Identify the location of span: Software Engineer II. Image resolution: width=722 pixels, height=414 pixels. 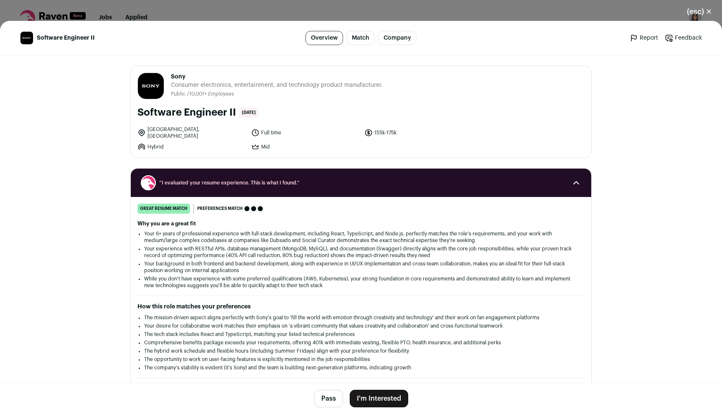
(66, 38).